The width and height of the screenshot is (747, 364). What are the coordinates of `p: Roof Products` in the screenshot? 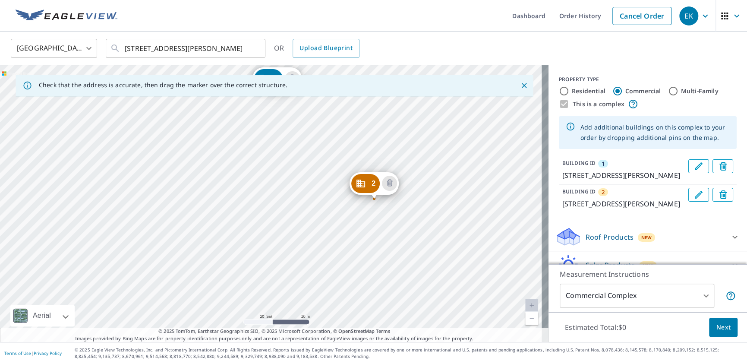 It's located at (609, 237).